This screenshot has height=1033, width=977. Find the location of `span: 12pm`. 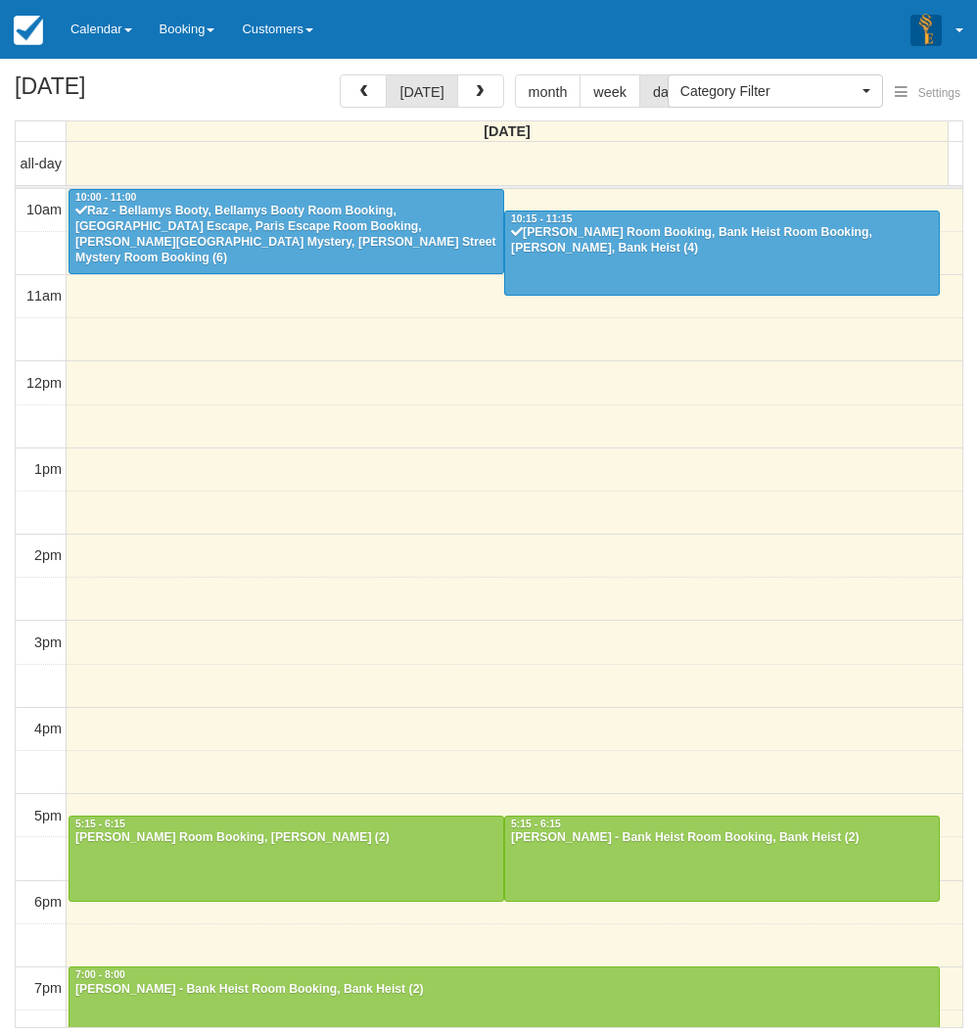

span: 12pm is located at coordinates (44, 383).